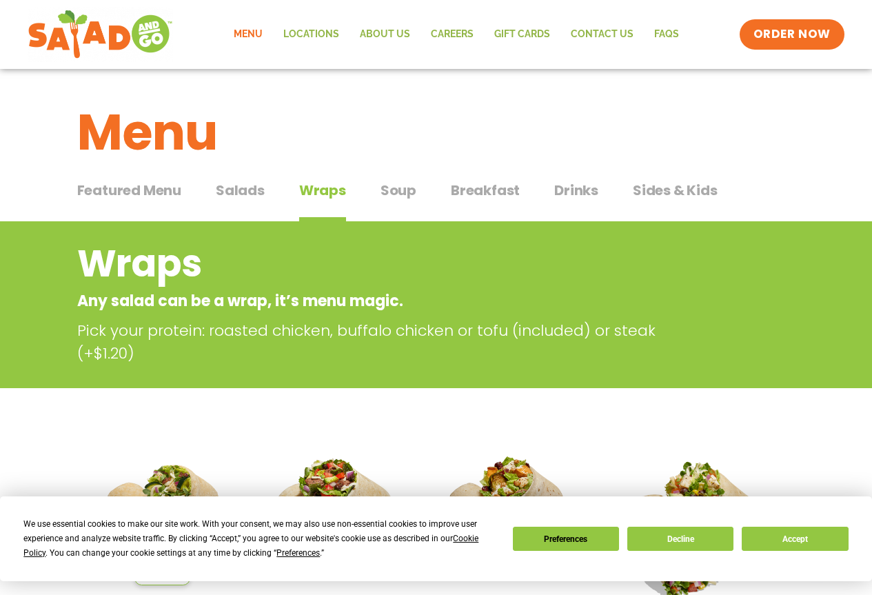  I want to click on span: Salads, so click(240, 190).